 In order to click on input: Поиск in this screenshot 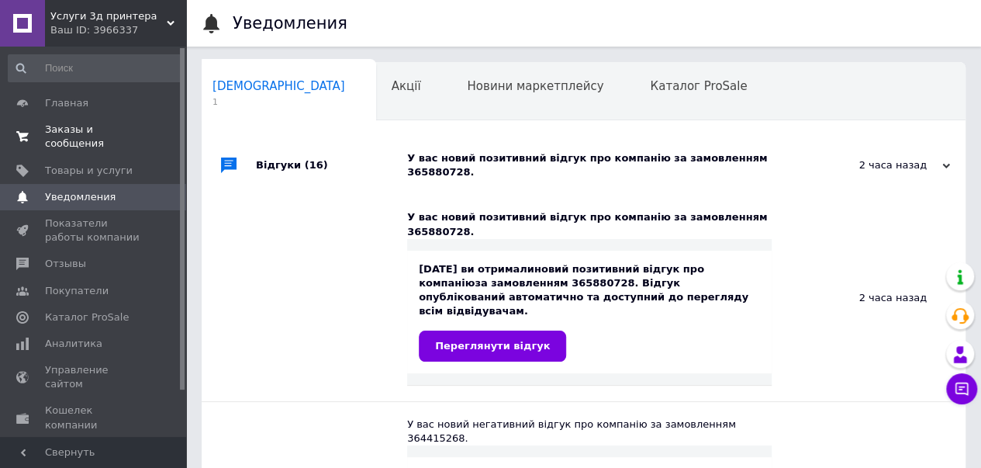, I will do `click(95, 68)`.